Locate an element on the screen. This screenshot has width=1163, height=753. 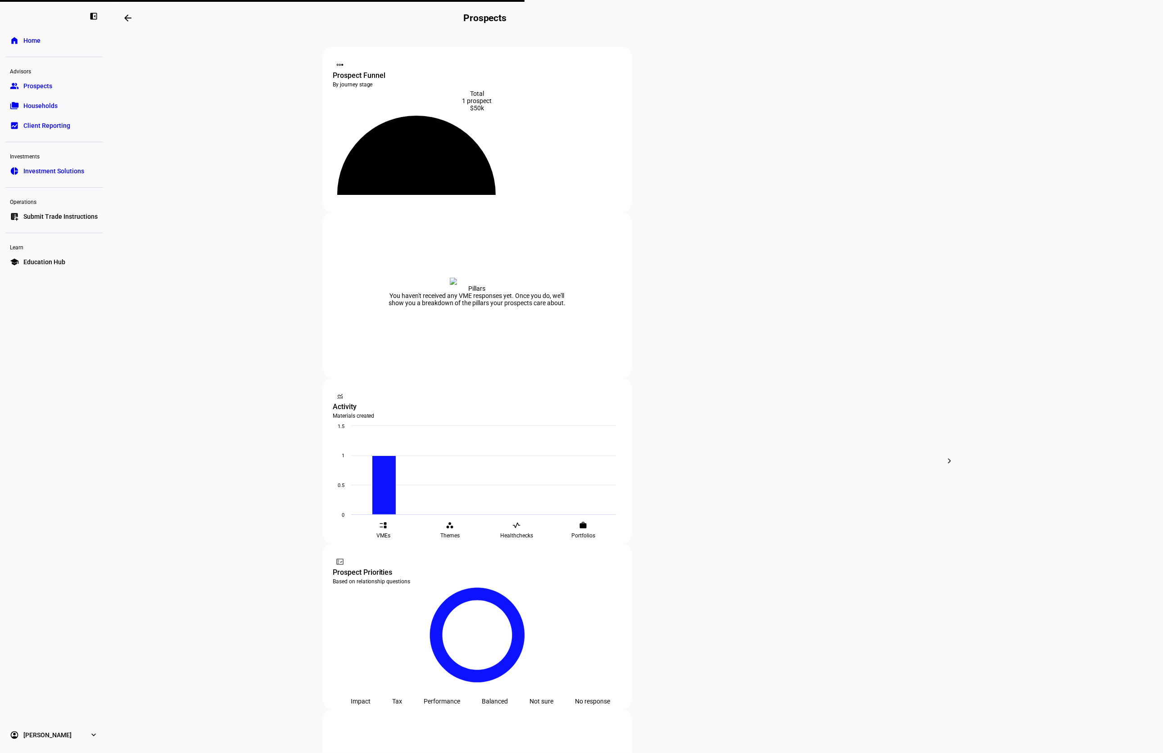
span: Submit Trade Instructions is located at coordinates (60, 217).